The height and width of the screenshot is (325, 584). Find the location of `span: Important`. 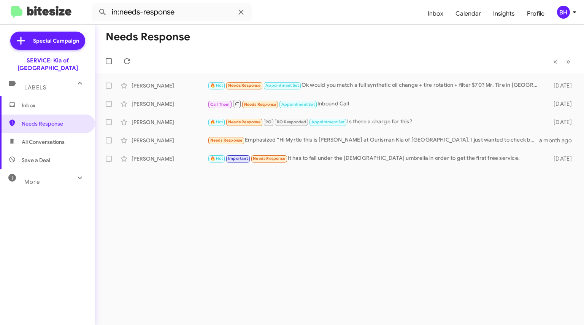

span: Important is located at coordinates (238, 158).